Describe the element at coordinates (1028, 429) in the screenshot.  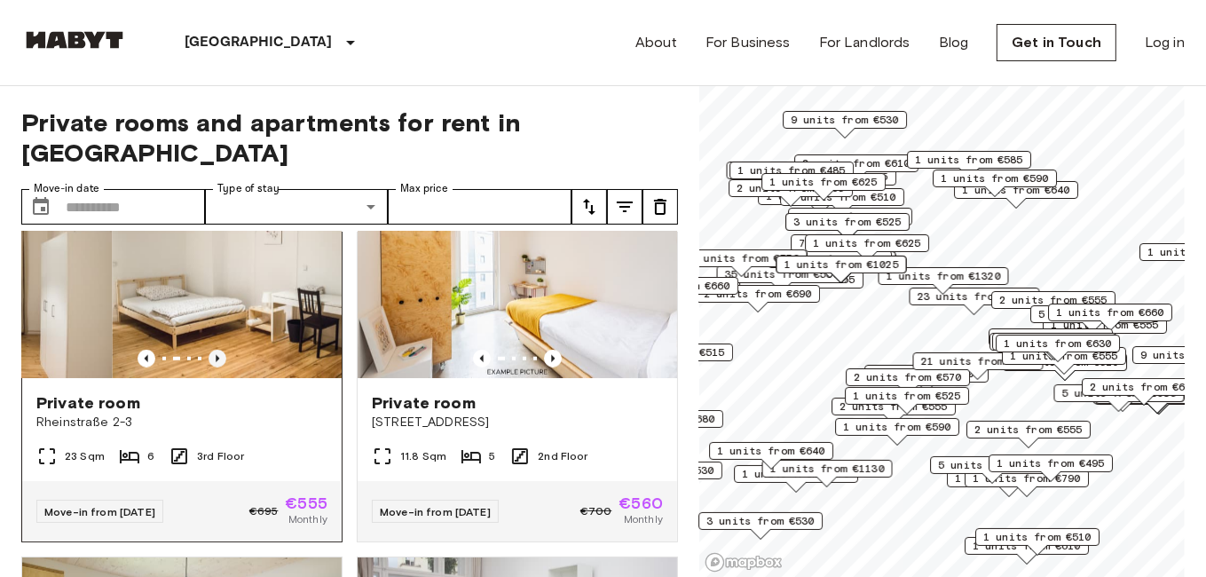
I see `span: 2 units from €555` at that location.